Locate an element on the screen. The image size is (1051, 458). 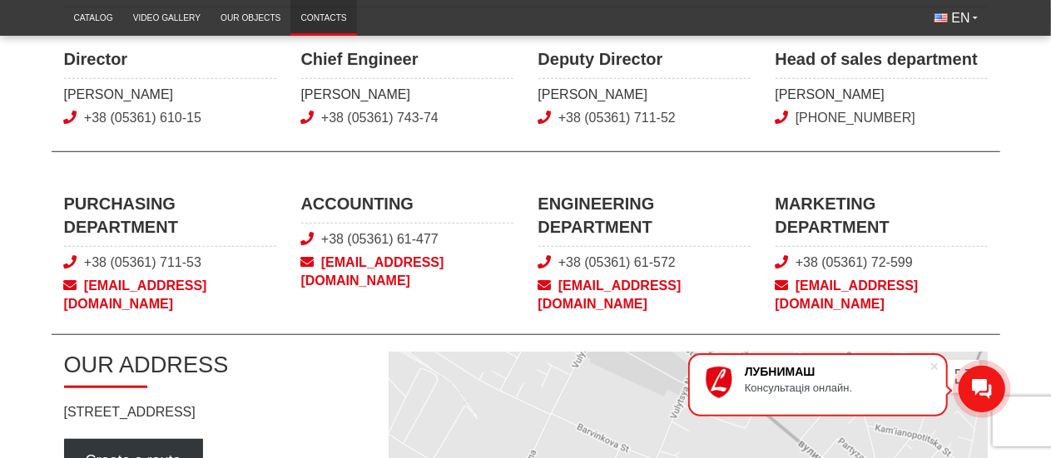
span: EN is located at coordinates (961, 18).